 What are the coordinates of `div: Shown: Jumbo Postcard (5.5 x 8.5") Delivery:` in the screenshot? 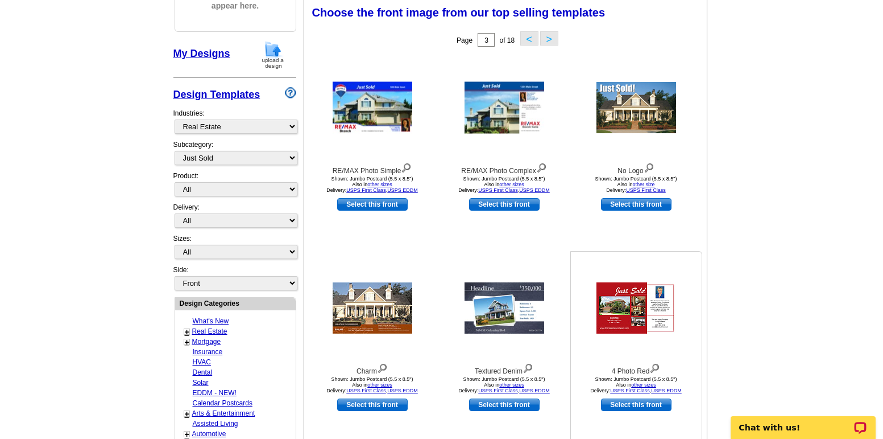 It's located at (637, 184).